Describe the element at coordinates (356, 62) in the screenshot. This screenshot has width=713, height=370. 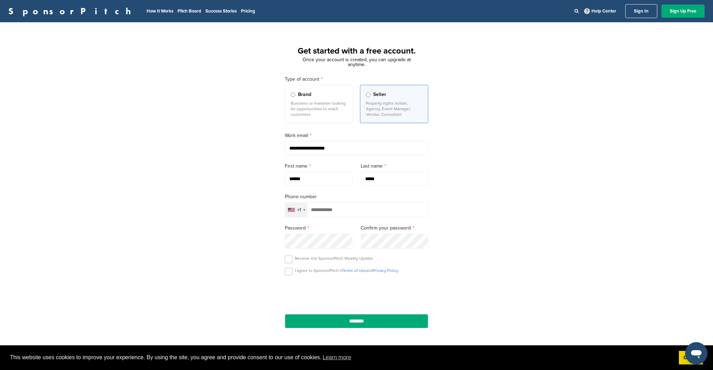
I see `span: Once your account is created, you can upgrade at anytime.` at that location.